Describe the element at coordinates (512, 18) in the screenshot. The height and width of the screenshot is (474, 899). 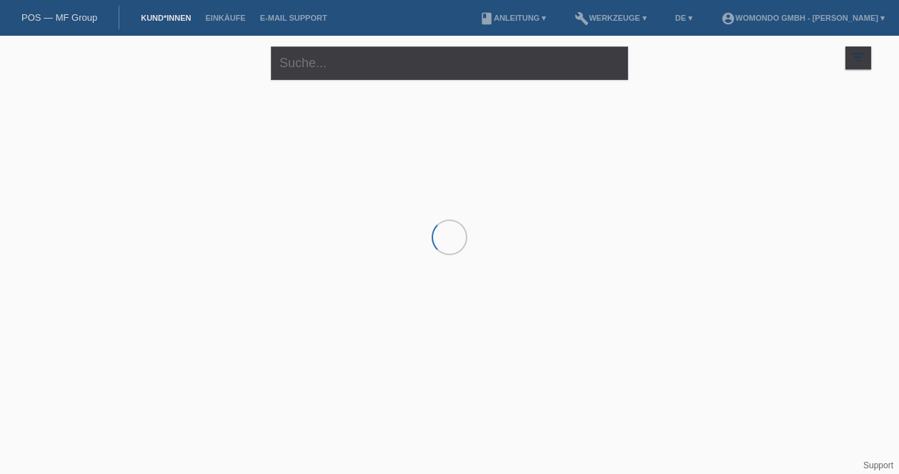
I see `a: bookAnleitung ▾` at that location.